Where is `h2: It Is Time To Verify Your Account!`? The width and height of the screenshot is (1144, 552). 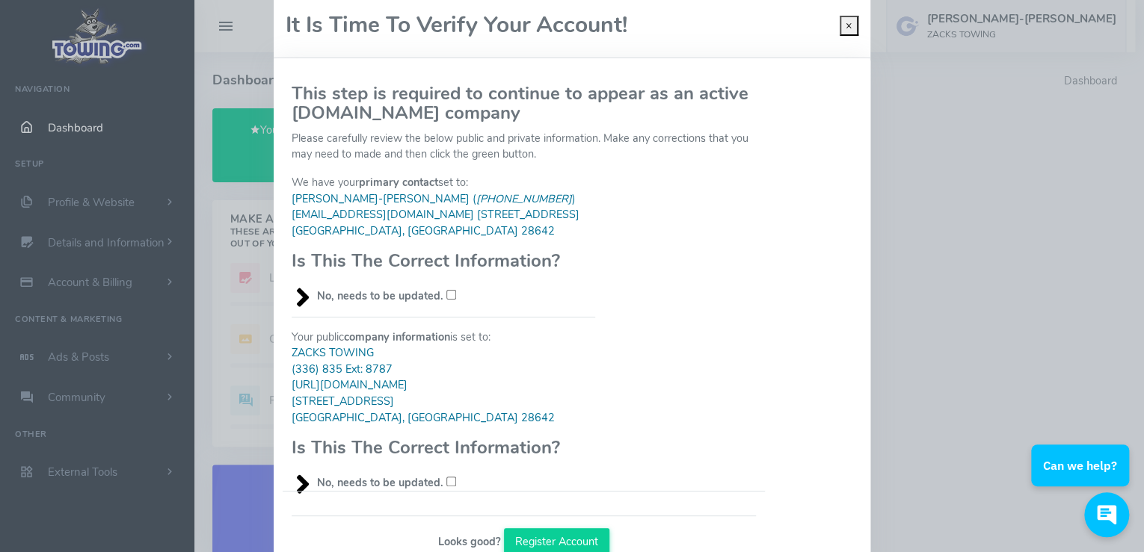 h2: It Is Time To Verify Your Account! is located at coordinates (456, 25).